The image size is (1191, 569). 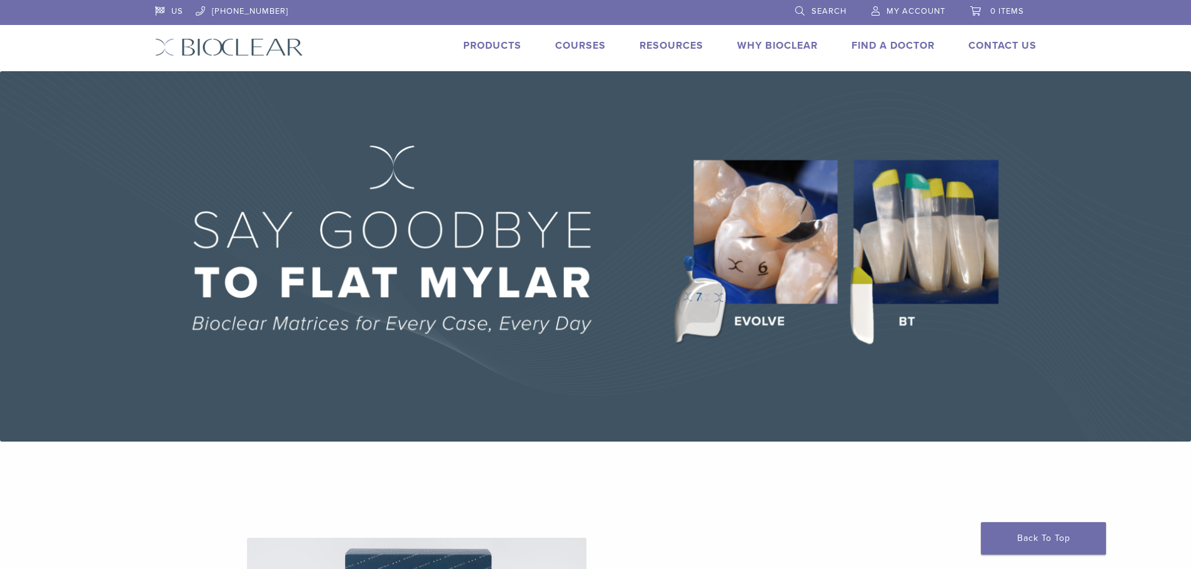 I want to click on a: Find A Doctor, so click(x=893, y=46).